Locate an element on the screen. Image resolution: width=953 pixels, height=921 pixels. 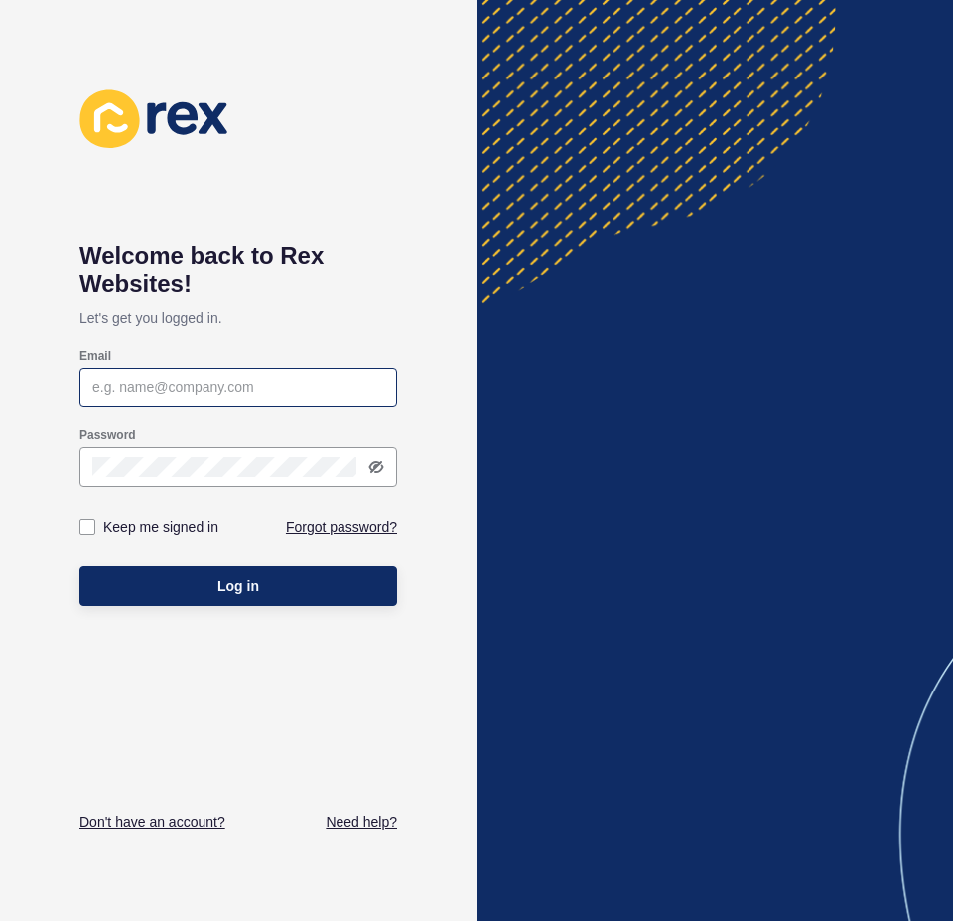
a: Forgot password? is located at coordinates (342, 526).